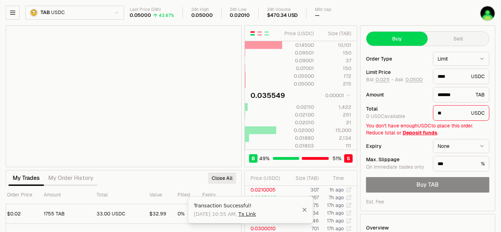  What do you see at coordinates (461, 95) in the screenshot?
I see `div: TAB` at bounding box center [461, 95].